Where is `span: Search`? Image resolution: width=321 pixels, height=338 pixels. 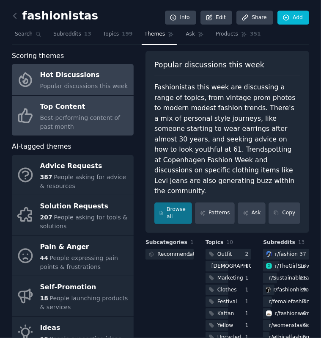 span: Search is located at coordinates (24, 34).